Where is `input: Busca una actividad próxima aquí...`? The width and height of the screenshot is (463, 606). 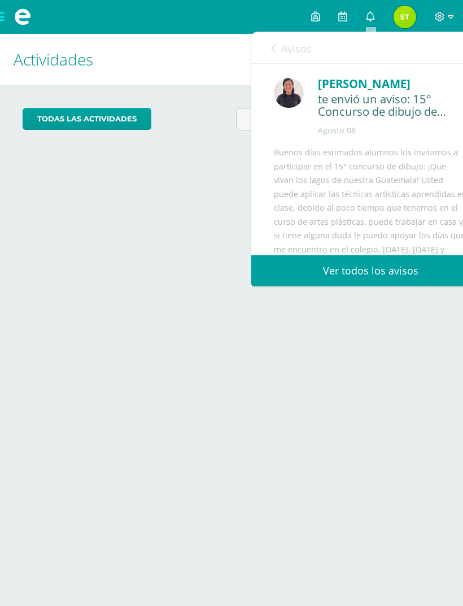
input: Busca una actividad próxima aquí... is located at coordinates (338, 119).